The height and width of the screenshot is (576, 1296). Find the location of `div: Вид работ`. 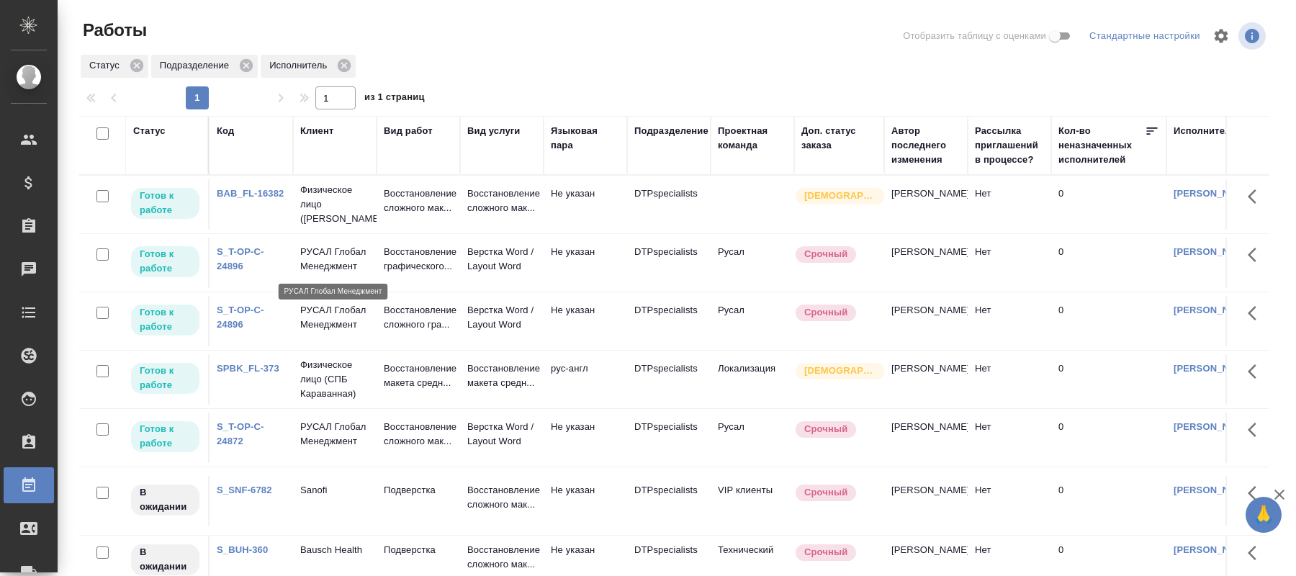

div: Вид работ is located at coordinates (408, 131).